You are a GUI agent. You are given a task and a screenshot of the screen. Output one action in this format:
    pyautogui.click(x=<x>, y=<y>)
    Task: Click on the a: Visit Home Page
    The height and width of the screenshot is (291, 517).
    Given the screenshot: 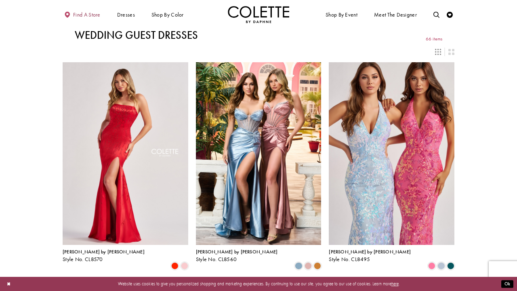 What is the action you would take?
    pyautogui.click(x=259, y=15)
    